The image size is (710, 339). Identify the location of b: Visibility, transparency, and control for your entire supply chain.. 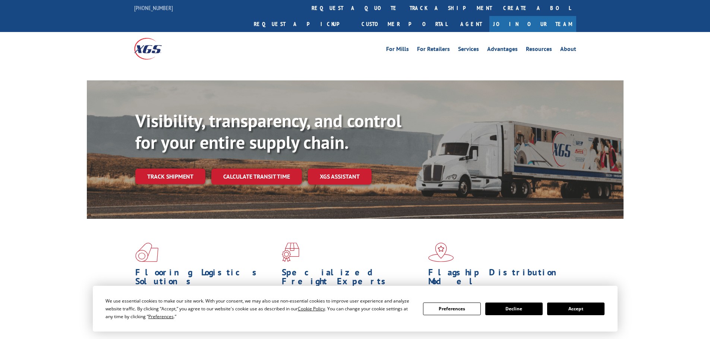
(268, 131).